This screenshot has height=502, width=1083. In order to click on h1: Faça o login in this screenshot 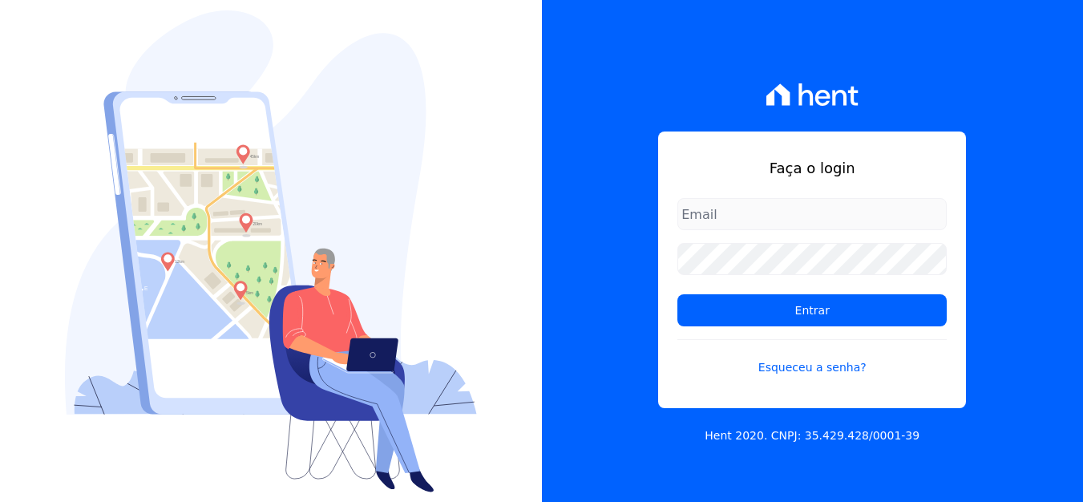, I will do `click(812, 168)`.